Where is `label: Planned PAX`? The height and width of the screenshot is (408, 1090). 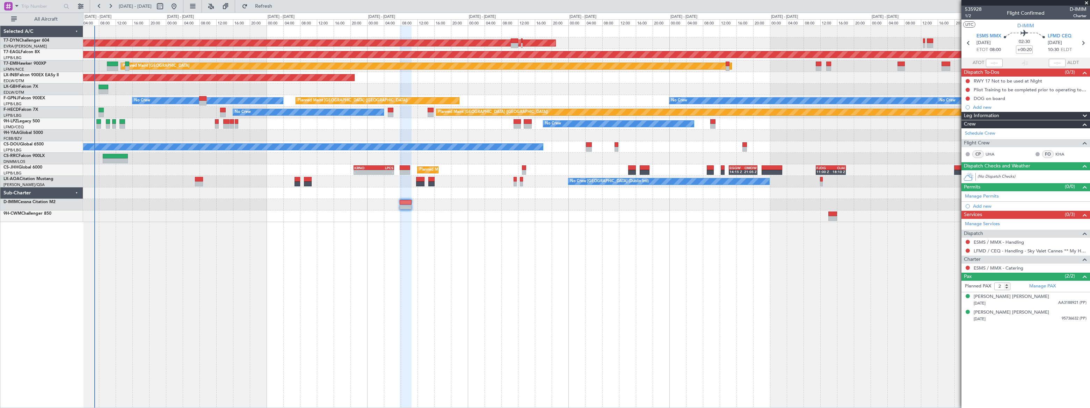
label: Planned PAX is located at coordinates (978, 286).